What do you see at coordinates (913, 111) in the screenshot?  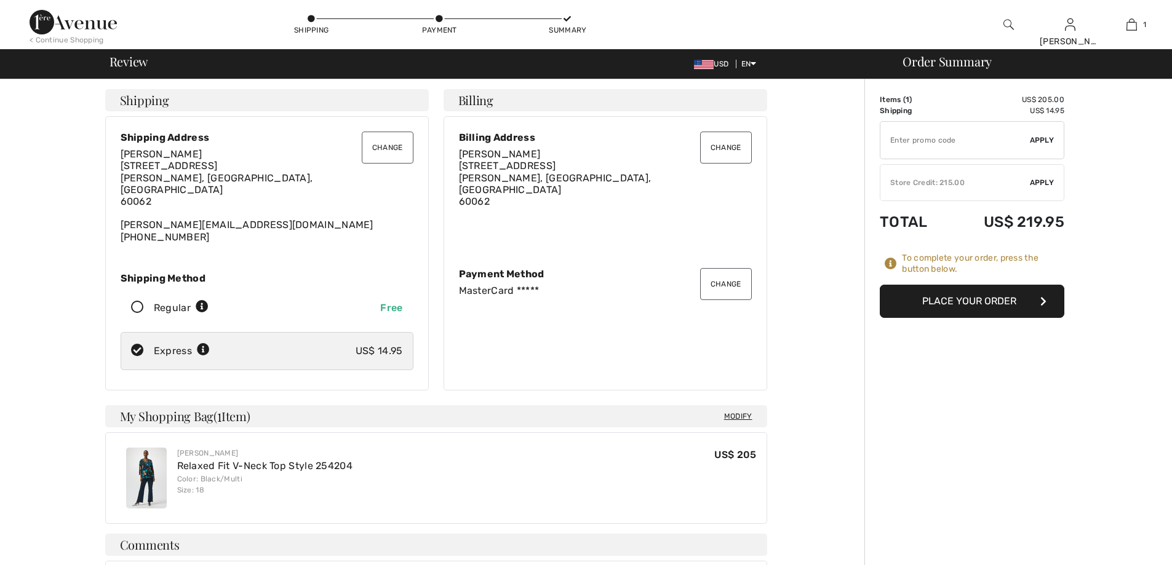 I see `td: Shipping` at bounding box center [913, 111].